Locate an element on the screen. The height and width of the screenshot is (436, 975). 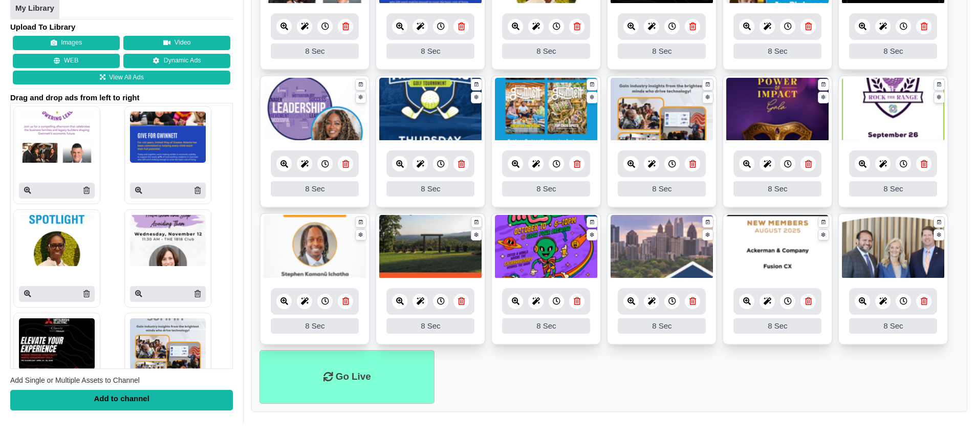
img: P250x250 image processing20250917 1593173 1kf4o6v is located at coordinates (168, 344).